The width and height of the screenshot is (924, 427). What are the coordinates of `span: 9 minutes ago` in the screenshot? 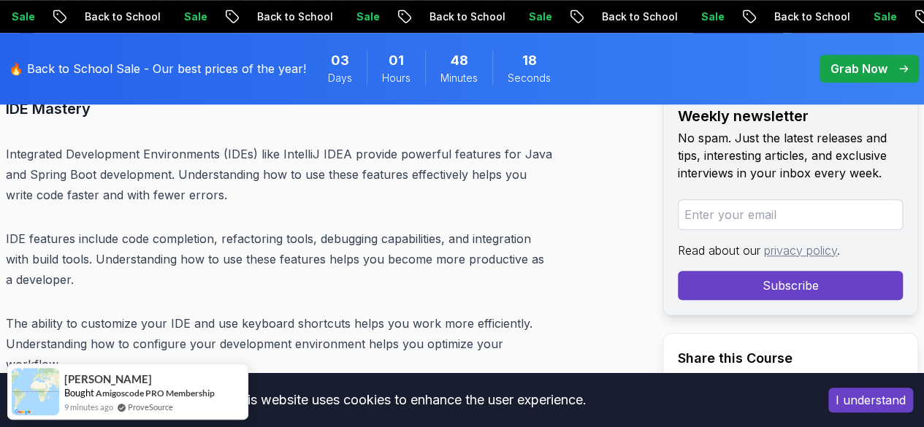 It's located at (88, 407).